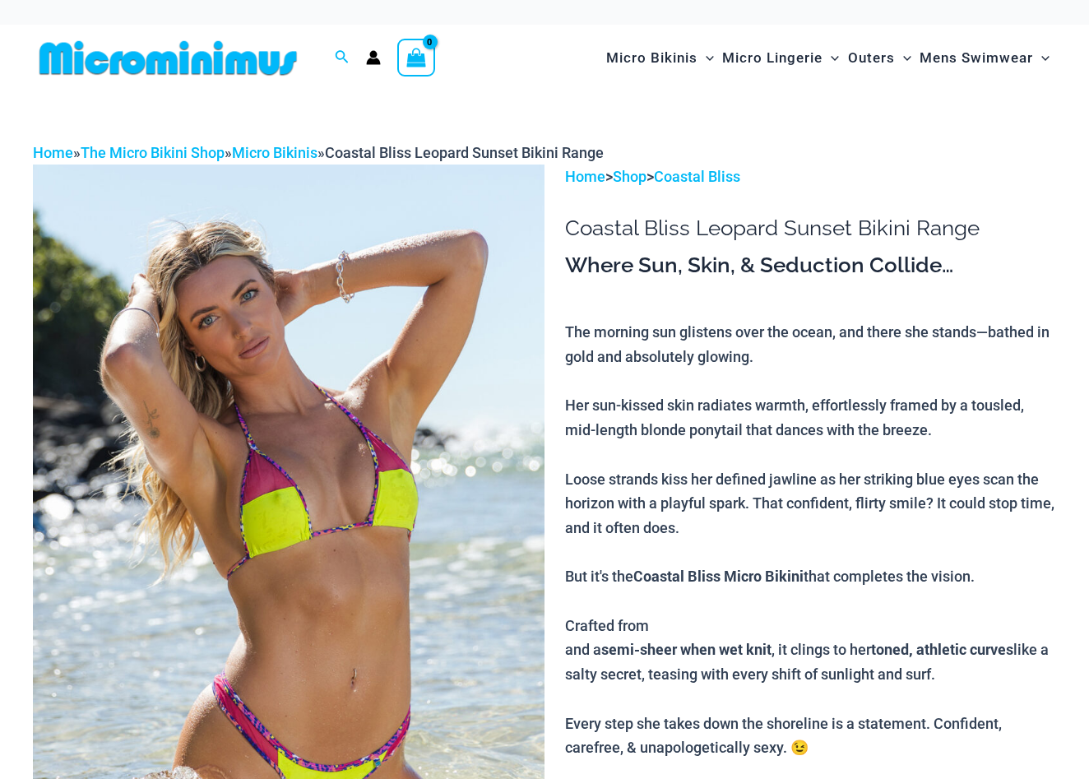 The height and width of the screenshot is (779, 1089). What do you see at coordinates (984, 58) in the screenshot?
I see `a: Mens SwimwearMenu ToggleMenu Toggle` at bounding box center [984, 58].